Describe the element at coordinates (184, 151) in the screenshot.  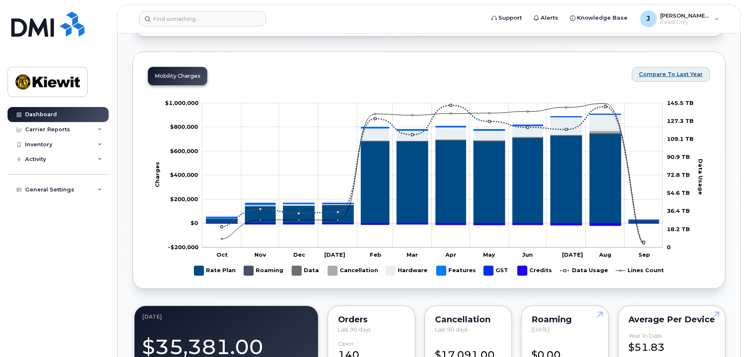
I see `tspan: $600,000` at that location.